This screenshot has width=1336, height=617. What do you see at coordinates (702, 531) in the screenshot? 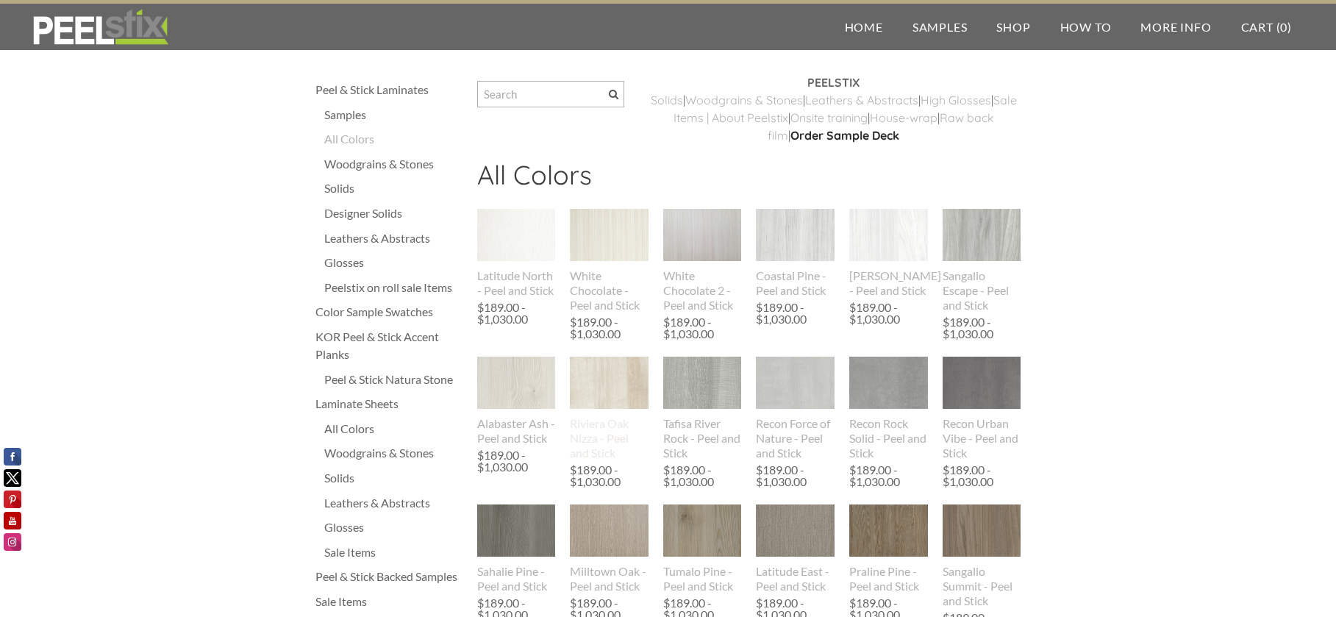
I see `img: s832171791223022656_p767_i6_w640.jpeg` at bounding box center [702, 531].